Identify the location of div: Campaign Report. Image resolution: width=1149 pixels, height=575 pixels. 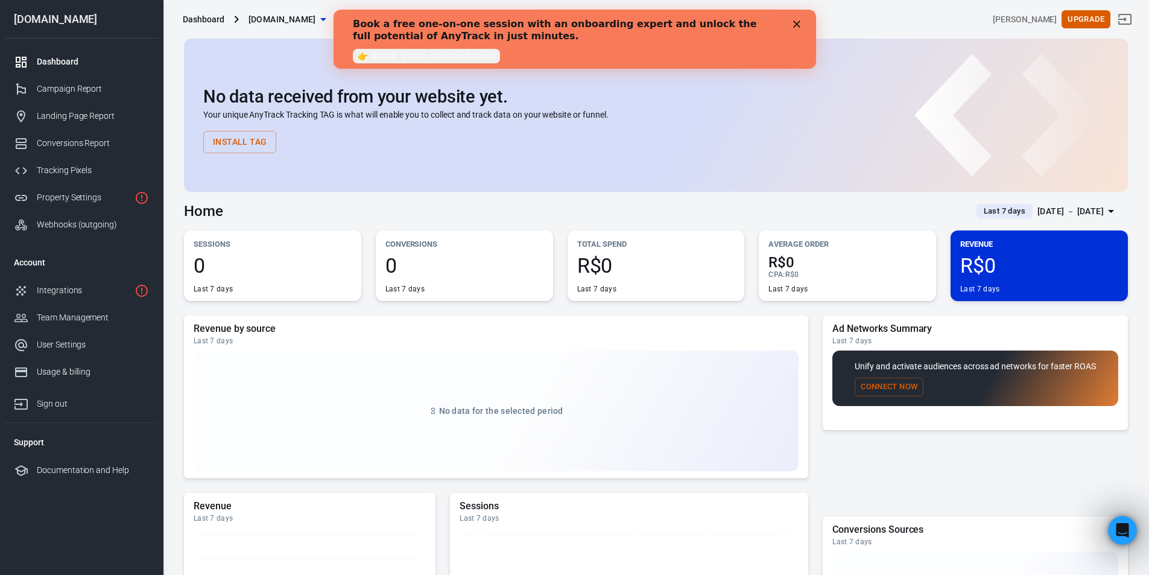
(93, 89).